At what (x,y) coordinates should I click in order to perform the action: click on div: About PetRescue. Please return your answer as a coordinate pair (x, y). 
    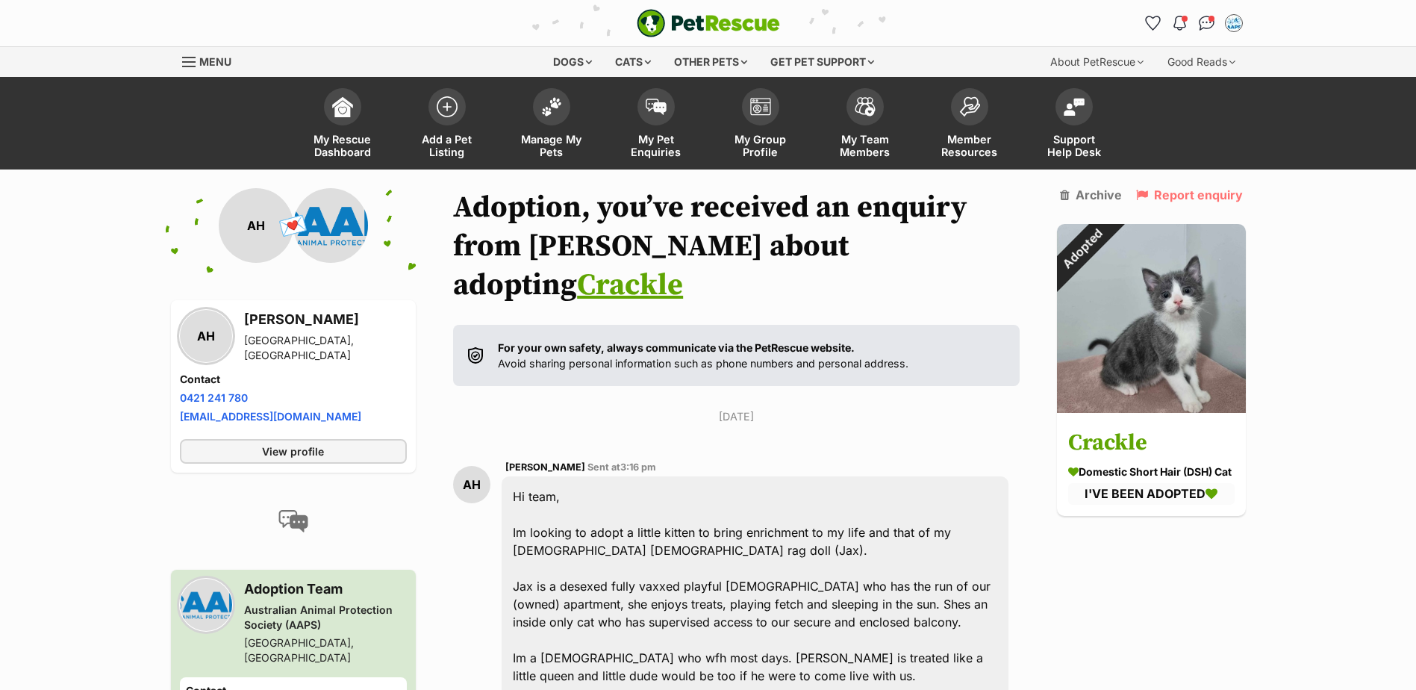
    Looking at the image, I should click on (1097, 62).